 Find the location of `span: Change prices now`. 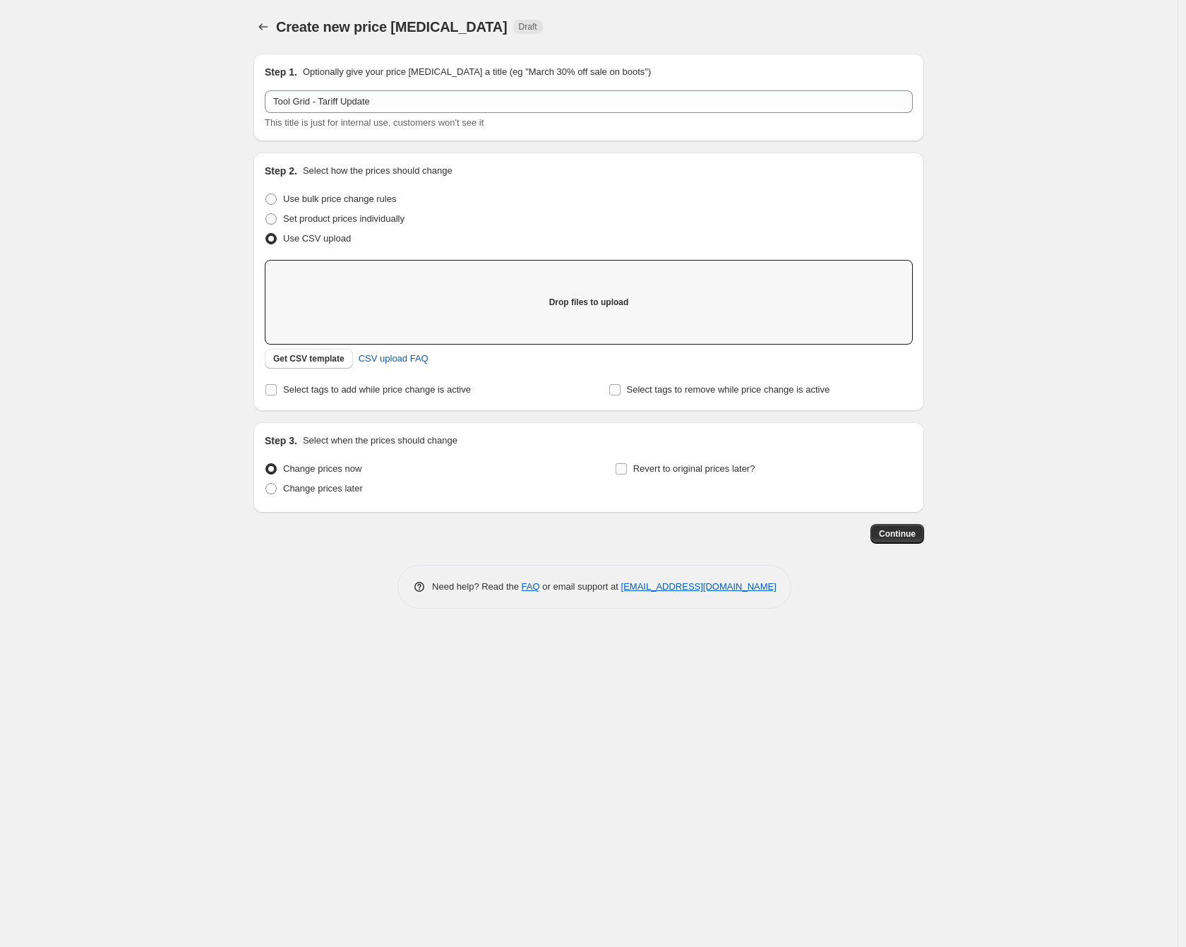

span: Change prices now is located at coordinates (322, 468).